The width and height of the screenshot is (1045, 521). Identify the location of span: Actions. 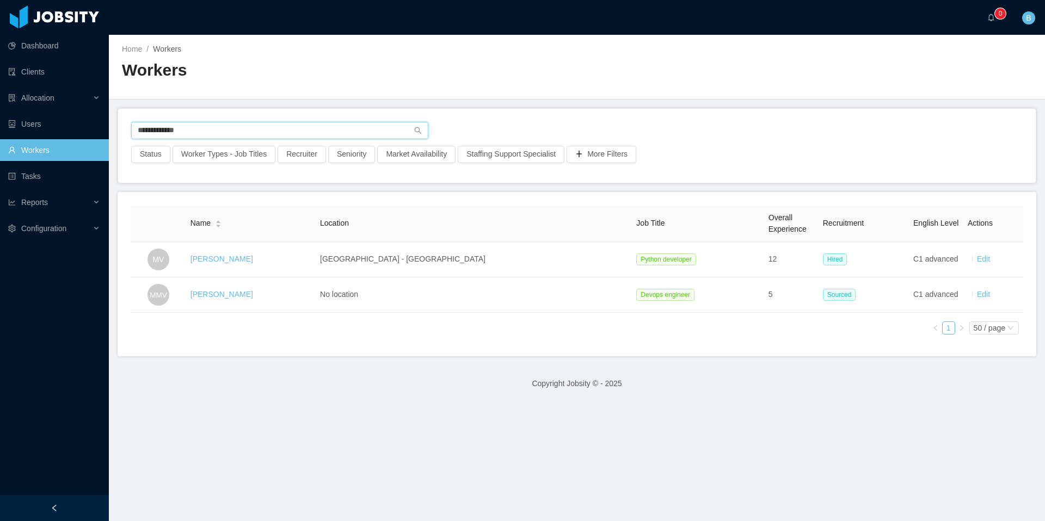
(980, 223).